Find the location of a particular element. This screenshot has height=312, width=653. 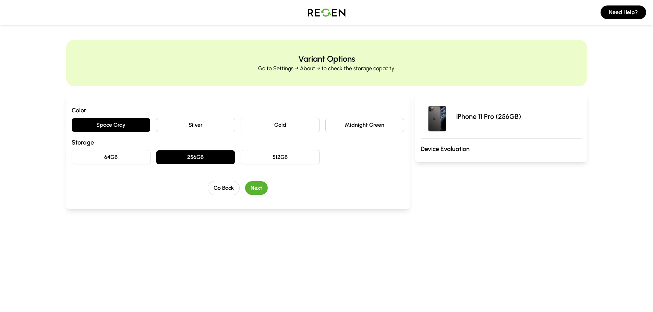

button: 64GB is located at coordinates (111, 157).